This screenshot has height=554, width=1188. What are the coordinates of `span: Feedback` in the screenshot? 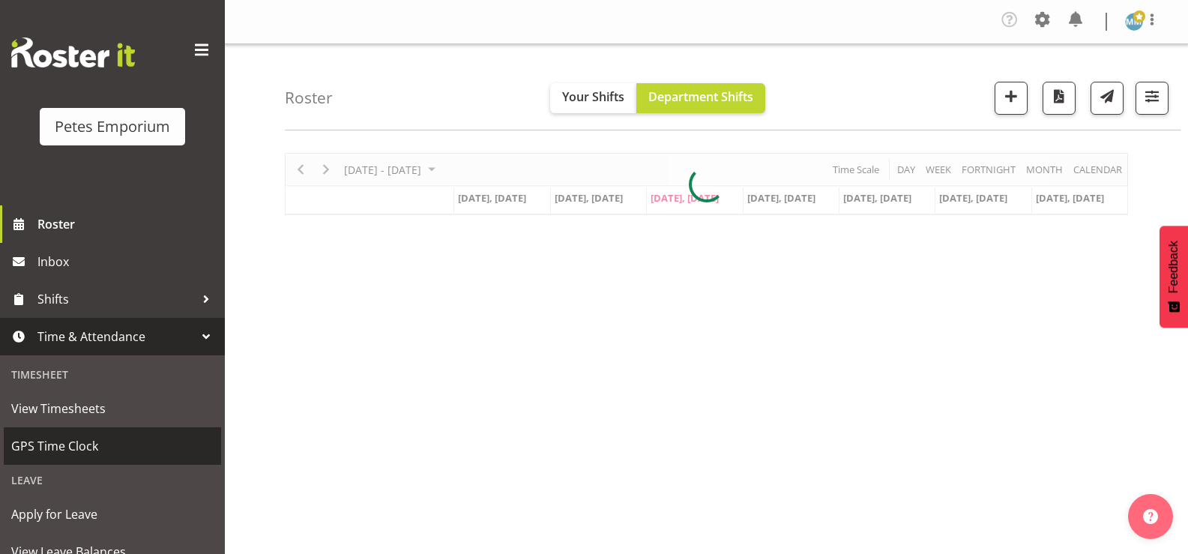 It's located at (1174, 267).